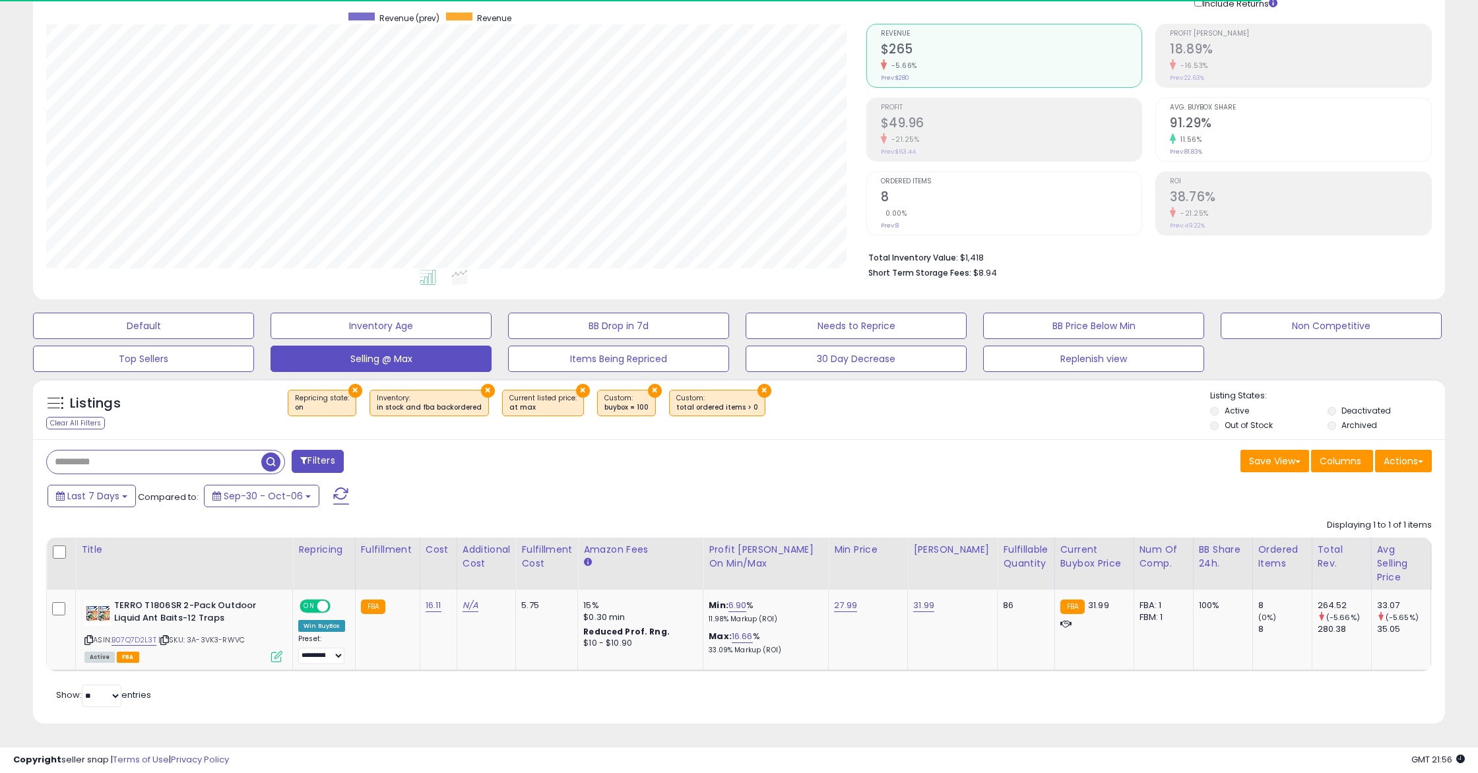 The width and height of the screenshot is (1478, 773). What do you see at coordinates (261, 496) in the screenshot?
I see `button: Sep-30 - Oct-06` at bounding box center [261, 496].